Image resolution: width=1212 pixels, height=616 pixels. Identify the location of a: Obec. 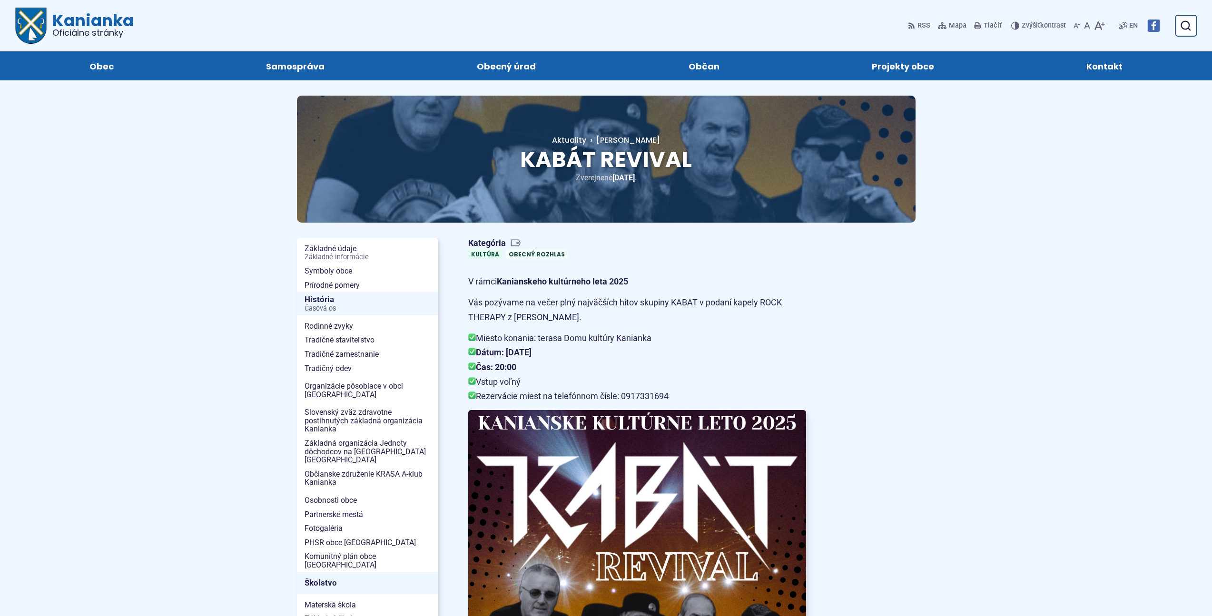
(101, 66).